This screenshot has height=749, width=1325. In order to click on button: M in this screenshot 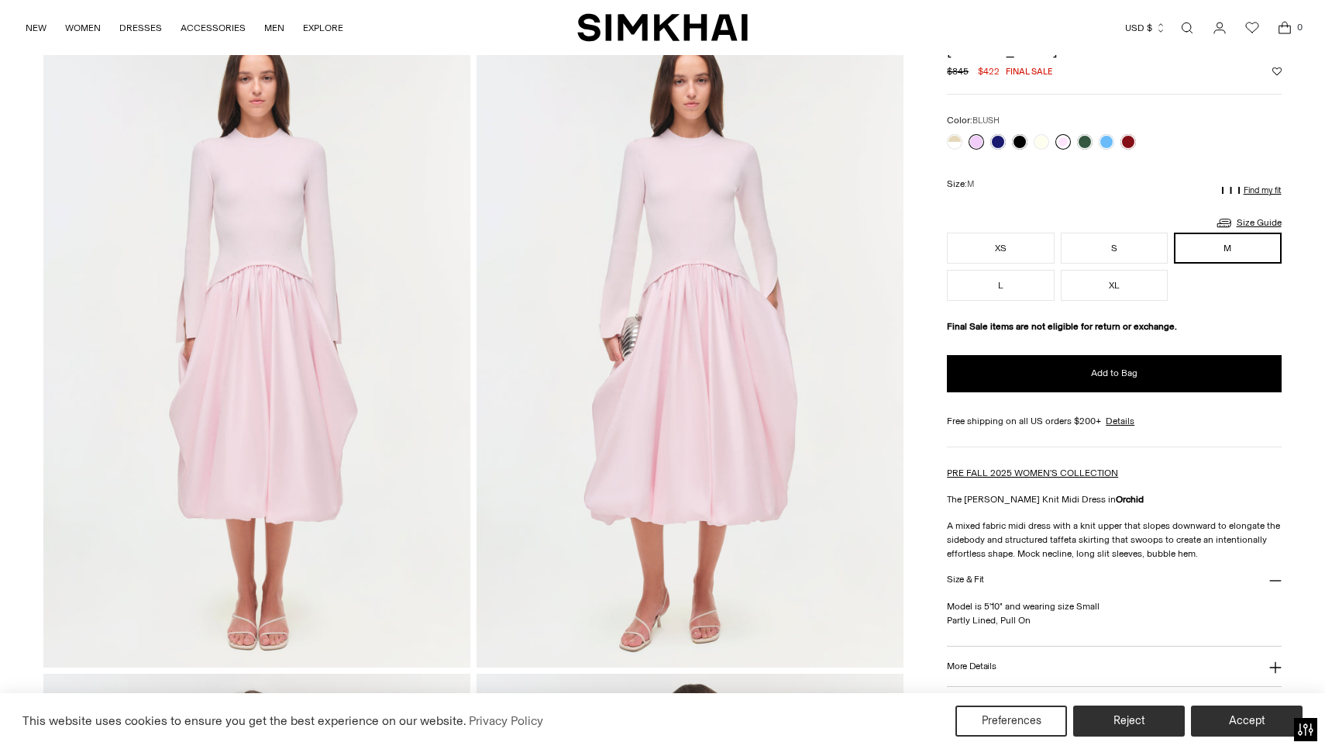, I will do `click(1227, 248)`.